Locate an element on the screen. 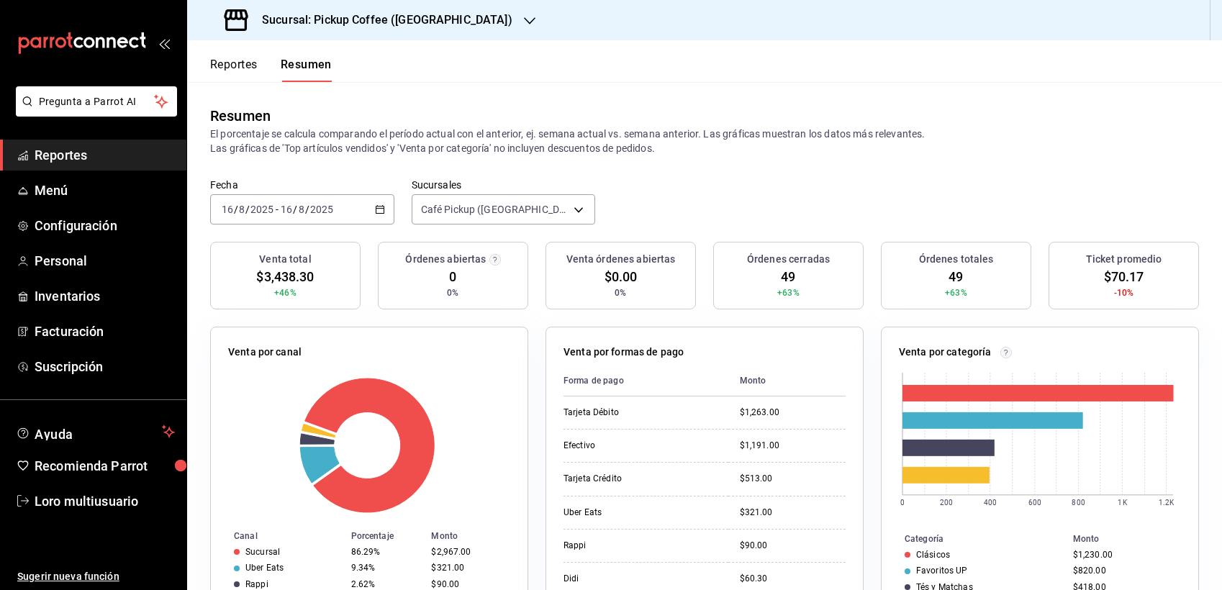 This screenshot has width=1222, height=590. h3: Órdenes totales is located at coordinates (956, 259).